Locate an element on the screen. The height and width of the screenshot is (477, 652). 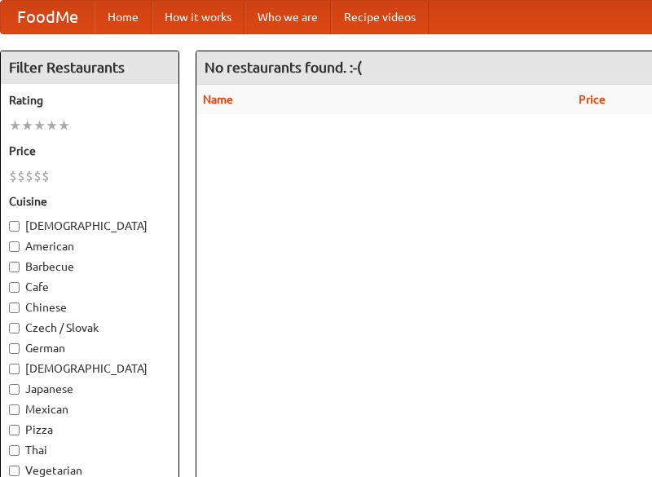
label: Chinese is located at coordinates (90, 307).